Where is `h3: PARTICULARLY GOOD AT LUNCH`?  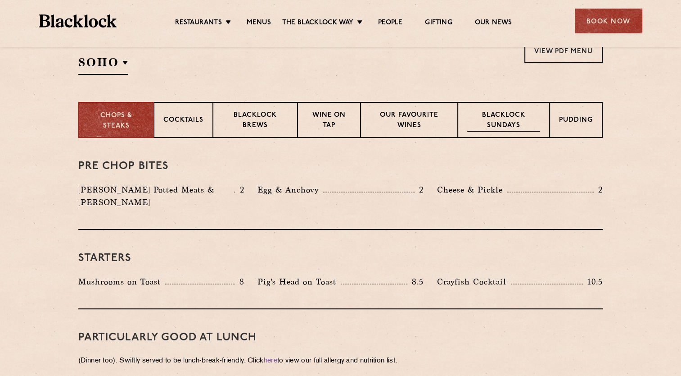 h3: PARTICULARLY GOOD AT LUNCH is located at coordinates (340, 337).